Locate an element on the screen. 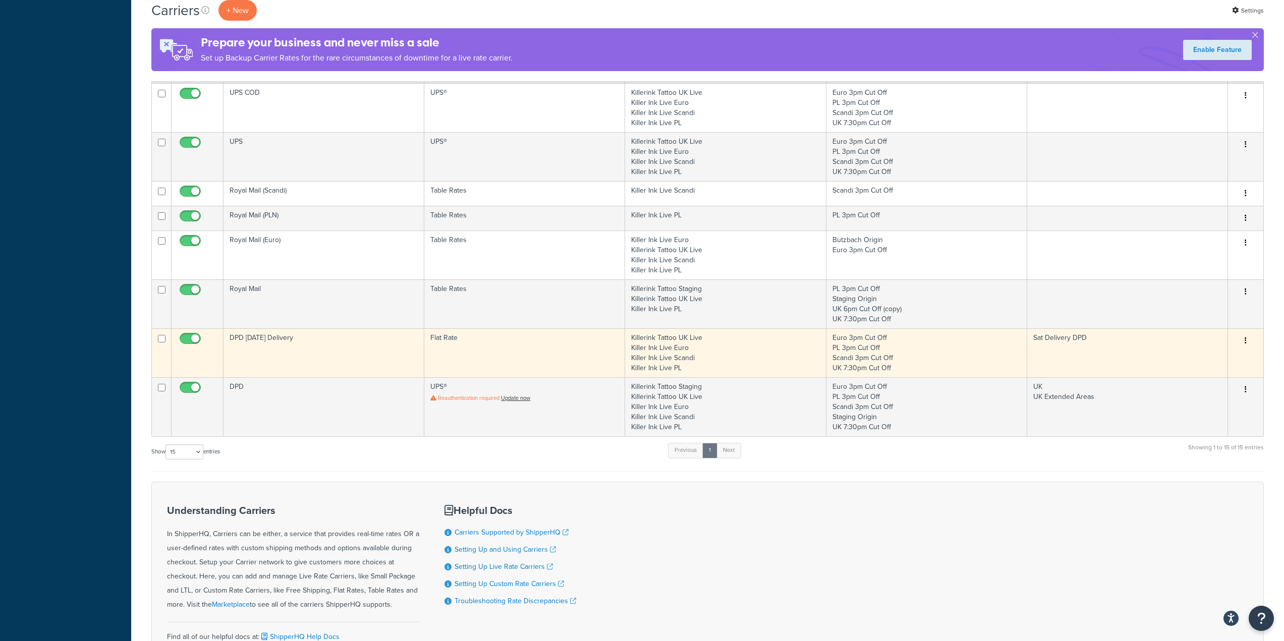 This screenshot has height=641, width=1284. a: Settings is located at coordinates (1248, 11).